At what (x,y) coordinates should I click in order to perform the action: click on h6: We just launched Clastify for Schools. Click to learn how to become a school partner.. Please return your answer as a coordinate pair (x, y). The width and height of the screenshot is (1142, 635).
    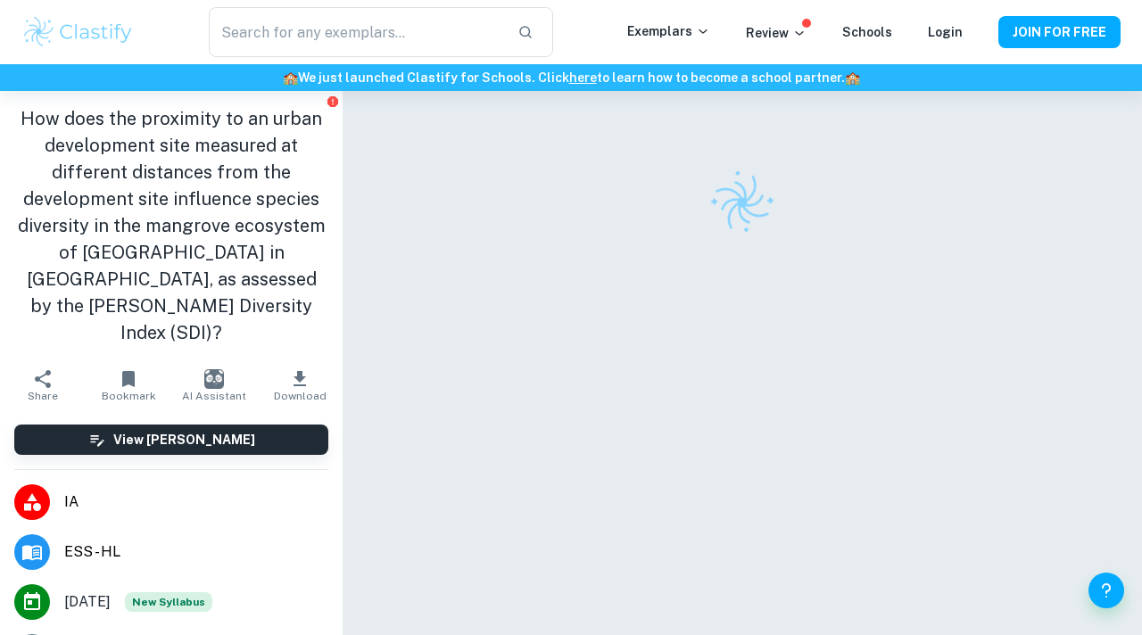
    Looking at the image, I should click on (571, 78).